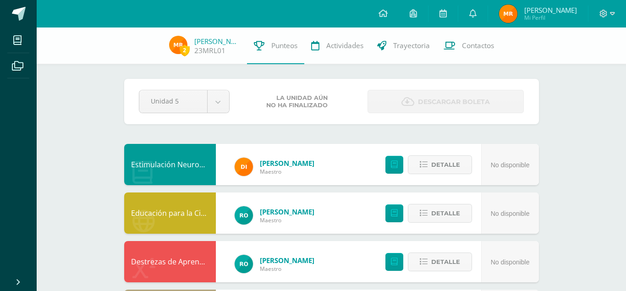  I want to click on span: Punteos, so click(284, 45).